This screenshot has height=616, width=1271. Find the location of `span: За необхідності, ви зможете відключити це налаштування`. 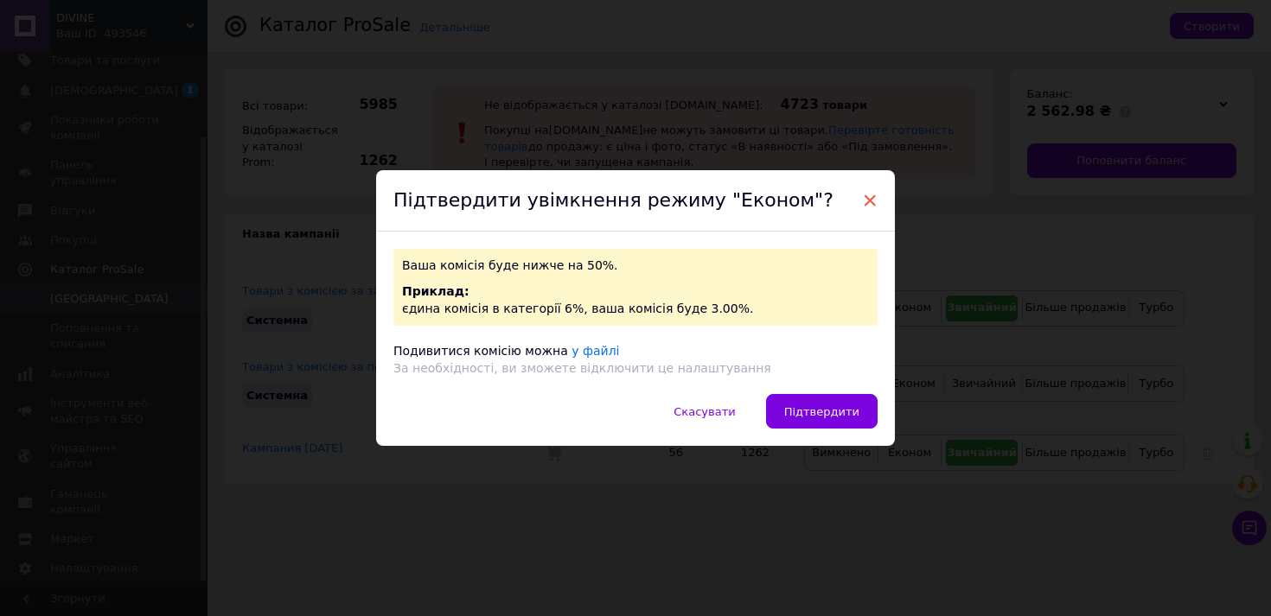

span: За необхідності, ви зможете відключити це налаштування is located at coordinates (582, 368).